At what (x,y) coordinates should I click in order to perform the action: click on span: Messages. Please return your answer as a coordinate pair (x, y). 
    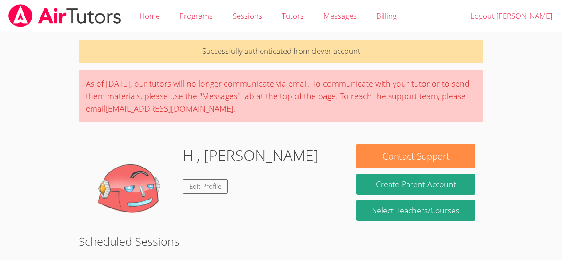
    Looking at the image, I should click on (340, 16).